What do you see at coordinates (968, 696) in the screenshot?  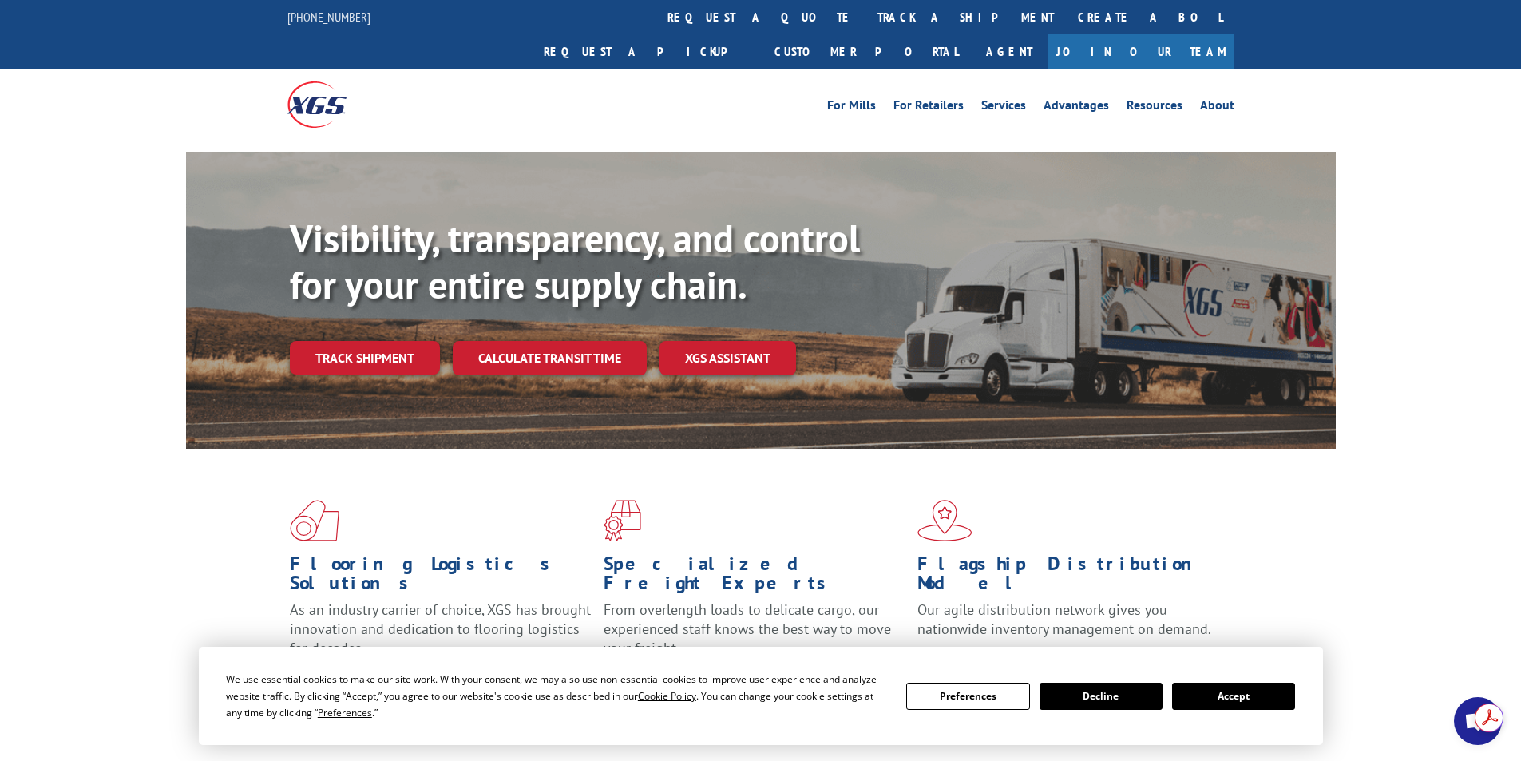 I see `button: Preferences` at bounding box center [968, 696].